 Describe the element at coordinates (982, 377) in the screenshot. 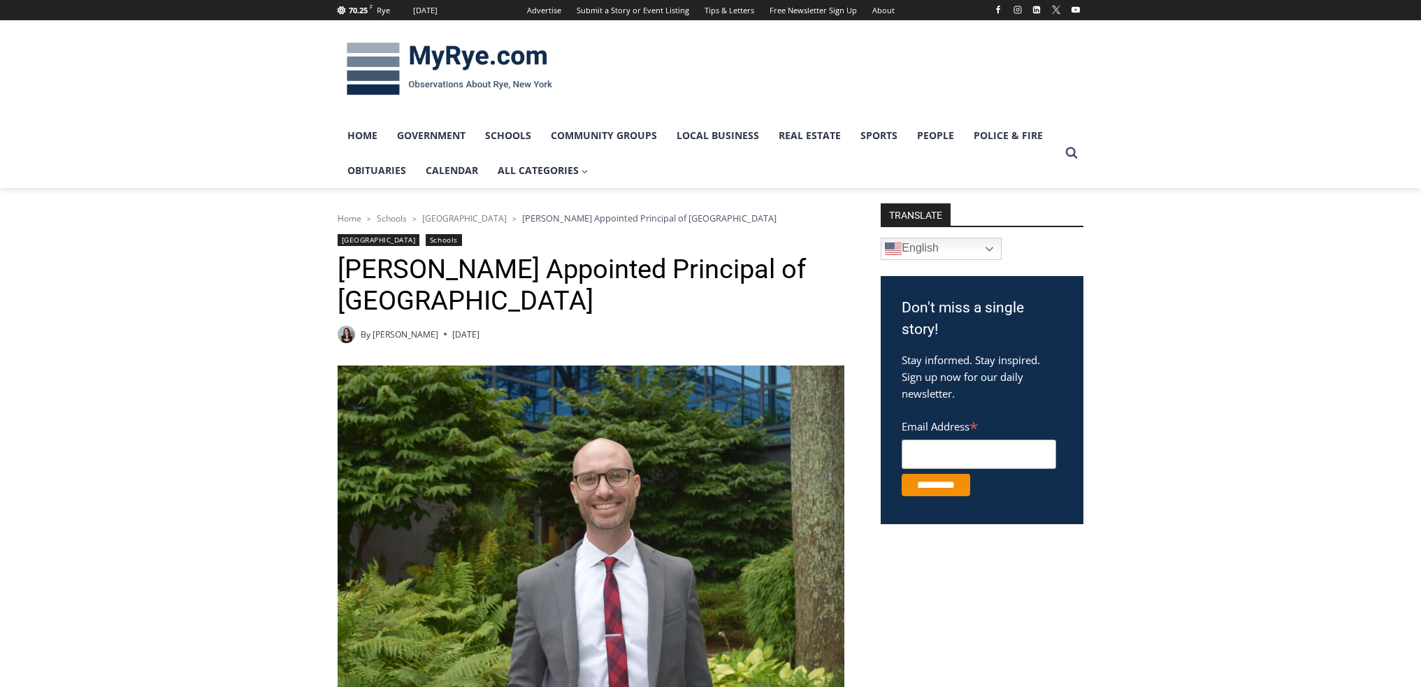

I see `p: Stay informed. Stay inspired. Sign up now for our daily newsletter.` at that location.